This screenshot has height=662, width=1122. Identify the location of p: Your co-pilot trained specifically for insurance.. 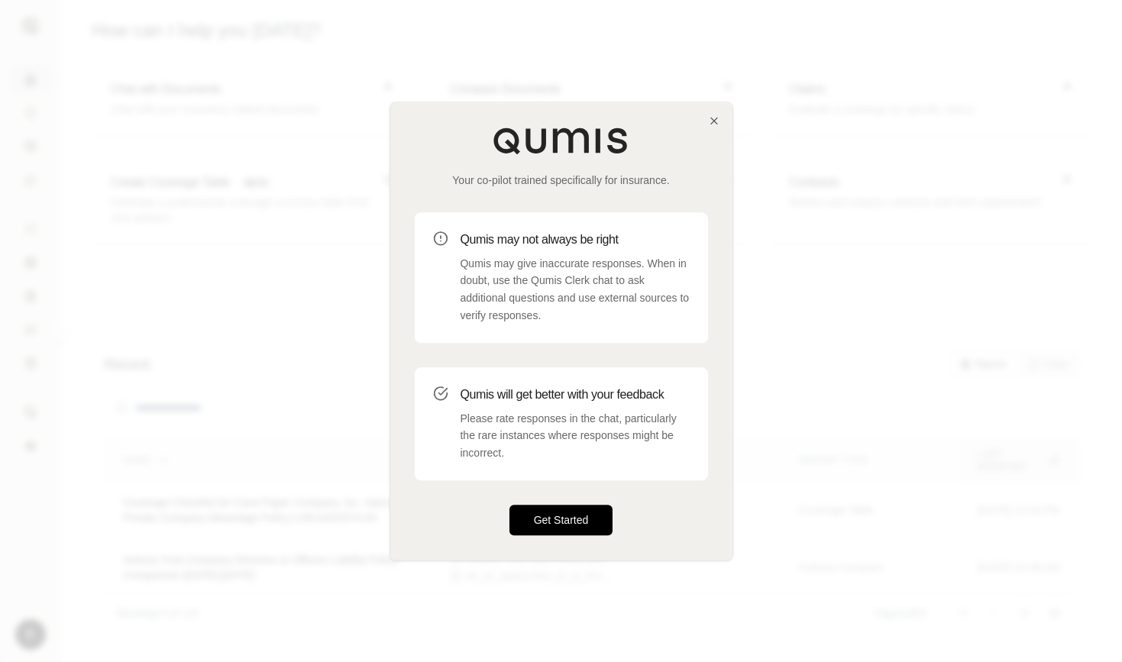
(562, 180).